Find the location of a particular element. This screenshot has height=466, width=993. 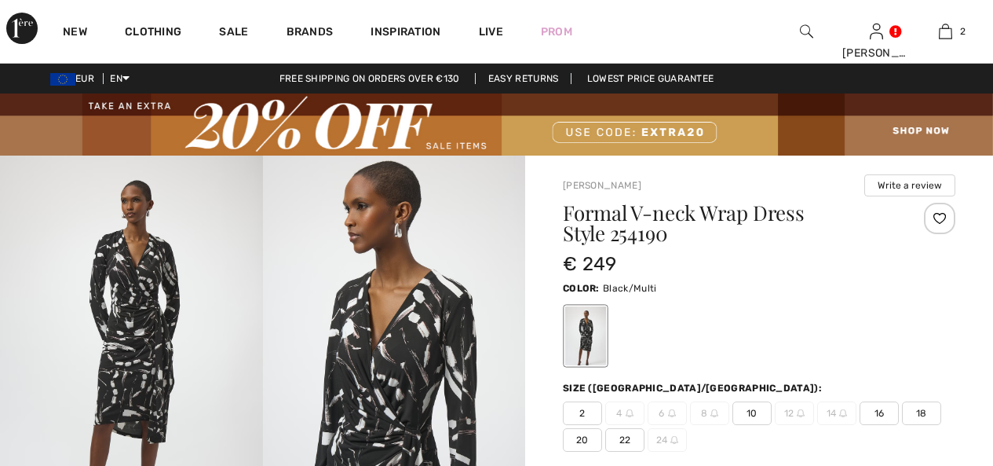

a: New is located at coordinates (75, 33).